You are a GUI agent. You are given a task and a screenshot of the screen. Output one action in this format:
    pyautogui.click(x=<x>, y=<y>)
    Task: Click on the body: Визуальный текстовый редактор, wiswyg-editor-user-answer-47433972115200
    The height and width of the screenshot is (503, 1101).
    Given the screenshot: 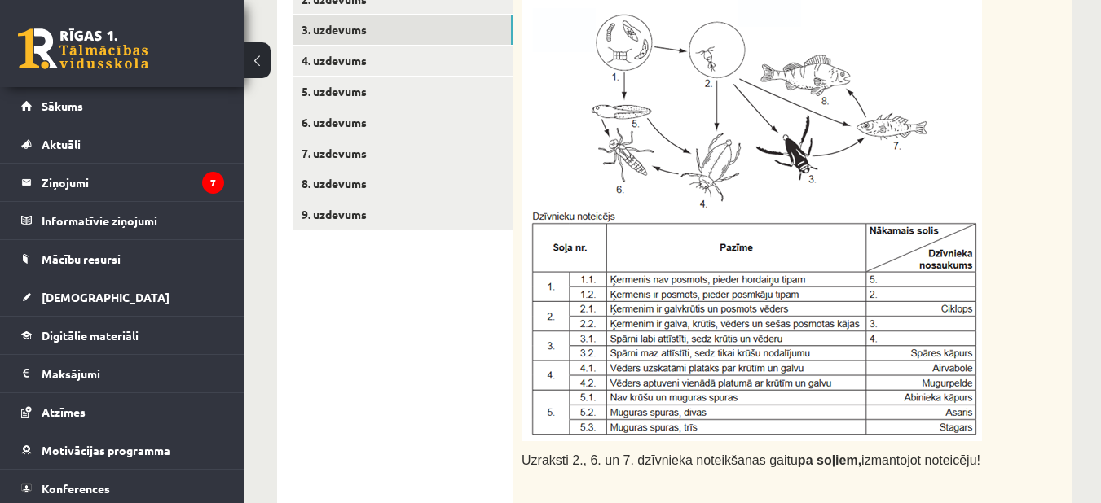 What is the action you would take?
    pyautogui.click(x=270, y=24)
    